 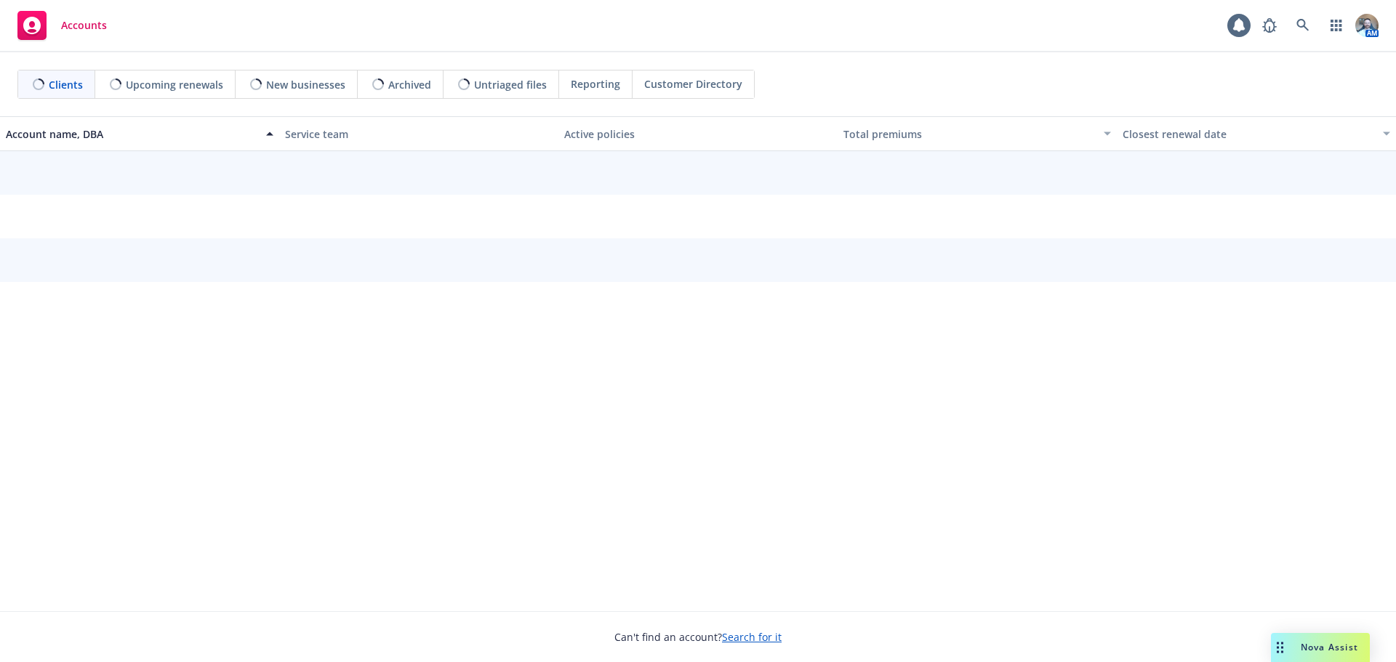 What do you see at coordinates (693, 84) in the screenshot?
I see `span: Customer Directory` at bounding box center [693, 84].